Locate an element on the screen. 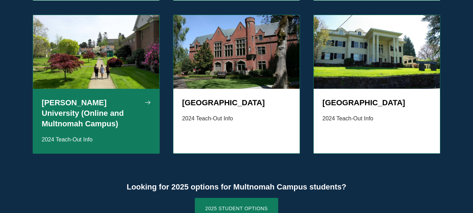 This screenshot has height=213, width=473. h5: Looking for 2025 options for Multnomah Campus students? is located at coordinates (236, 187).